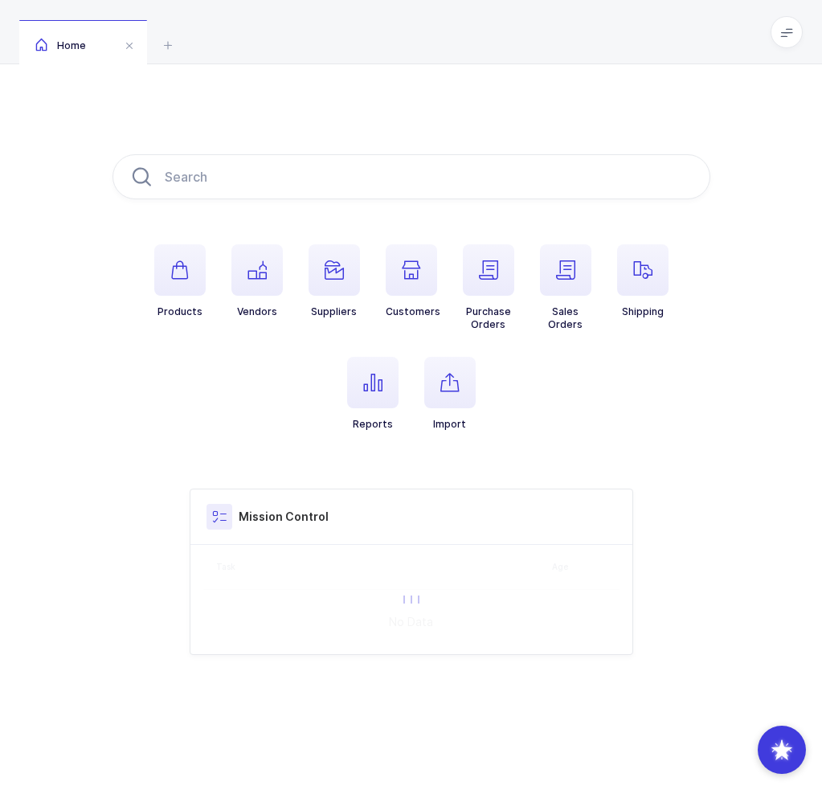  Describe the element at coordinates (60, 45) in the screenshot. I see `span: Home` at that location.